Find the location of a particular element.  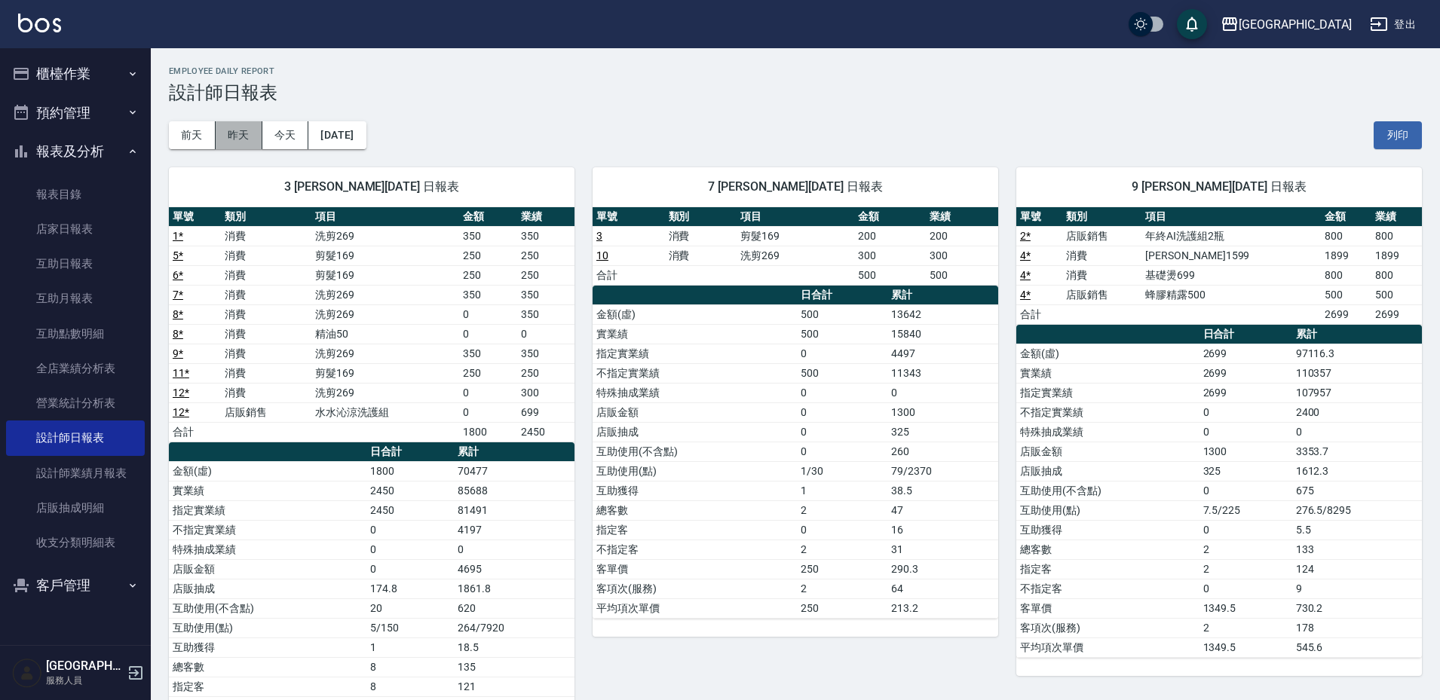

td: 1300 is located at coordinates (1245, 452).